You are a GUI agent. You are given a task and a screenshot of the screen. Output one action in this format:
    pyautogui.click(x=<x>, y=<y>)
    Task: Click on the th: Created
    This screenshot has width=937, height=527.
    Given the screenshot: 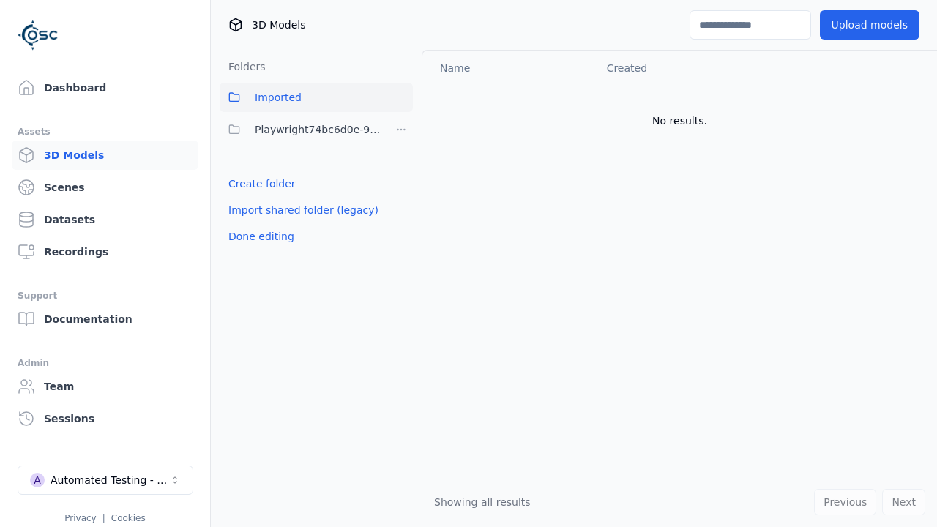 What is the action you would take?
    pyautogui.click(x=683, y=68)
    